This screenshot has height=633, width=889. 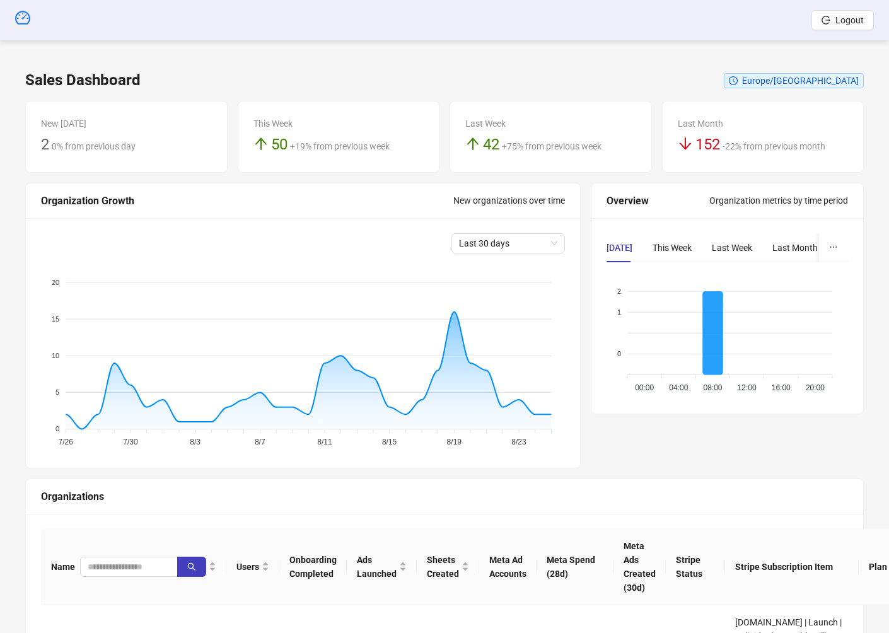 I want to click on span: 152, so click(x=708, y=144).